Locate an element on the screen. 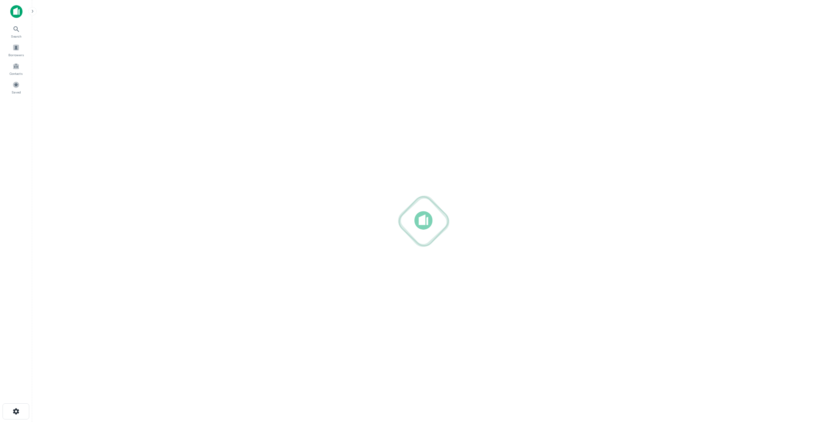 The height and width of the screenshot is (422, 815). a: Contacts is located at coordinates (16, 69).